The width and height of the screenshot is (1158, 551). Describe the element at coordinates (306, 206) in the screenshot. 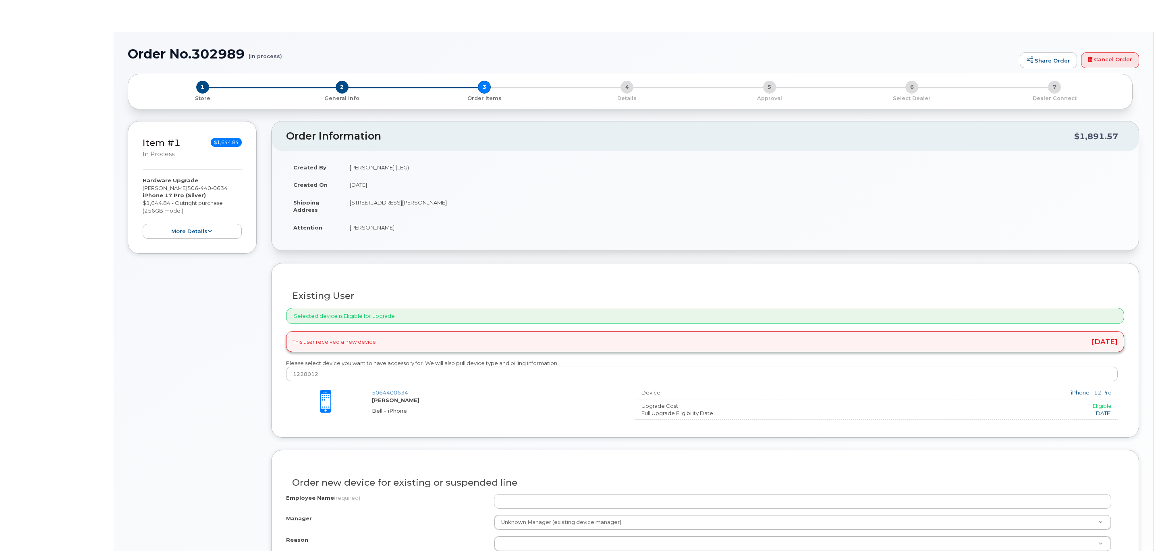

I see `strong: Shipping Address` at that location.